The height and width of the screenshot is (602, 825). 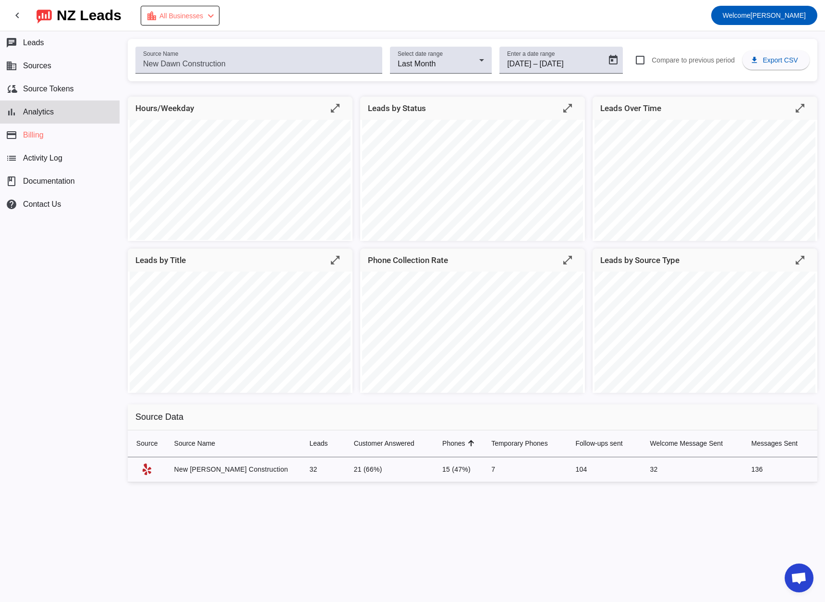 I want to click on mat-icon: bar_chart, so click(x=12, y=112).